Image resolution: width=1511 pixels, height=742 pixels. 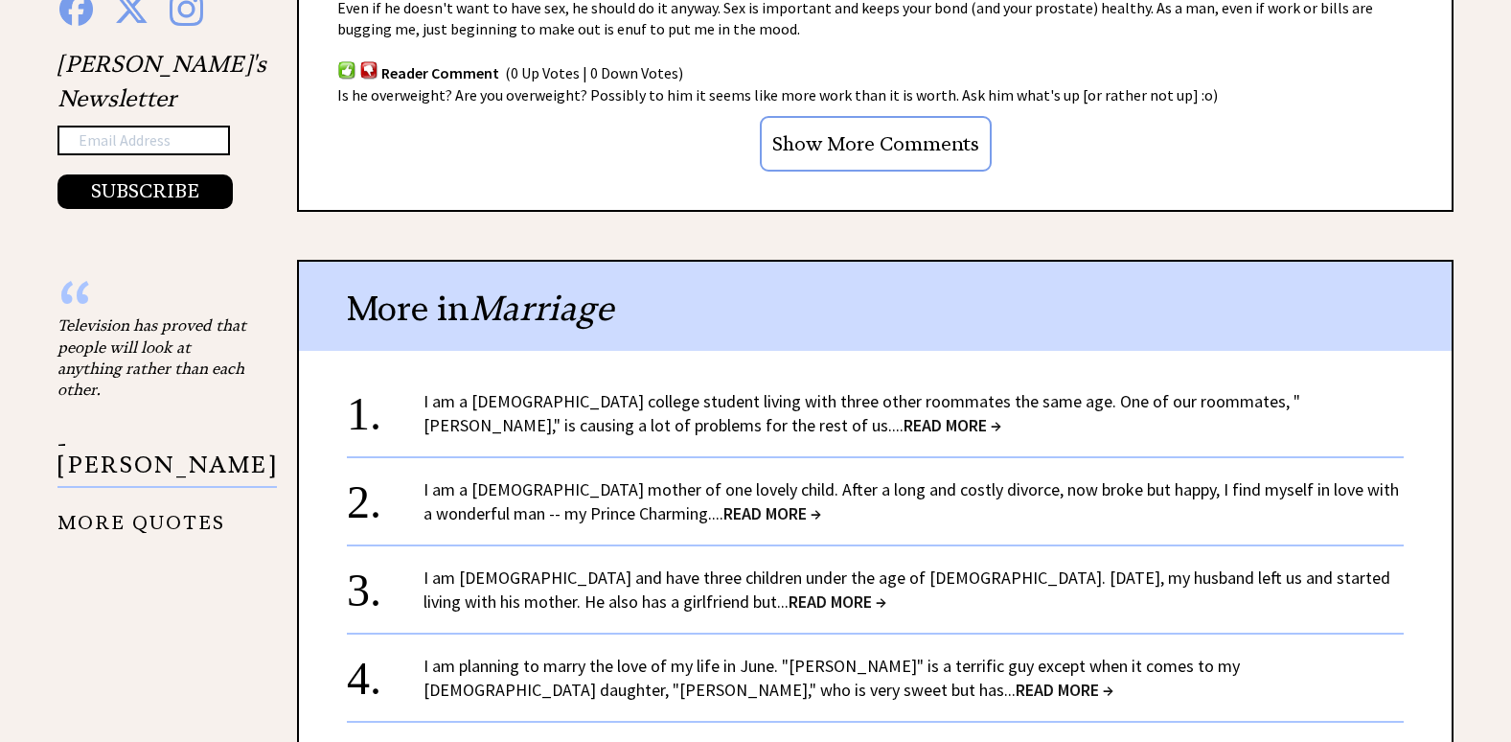 What do you see at coordinates (145, 192) in the screenshot?
I see `button: SUBSCRIBE` at bounding box center [145, 192].